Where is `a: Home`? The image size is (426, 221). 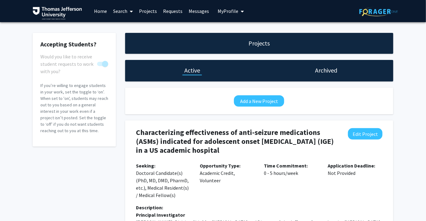
a: Home is located at coordinates (101, 11).